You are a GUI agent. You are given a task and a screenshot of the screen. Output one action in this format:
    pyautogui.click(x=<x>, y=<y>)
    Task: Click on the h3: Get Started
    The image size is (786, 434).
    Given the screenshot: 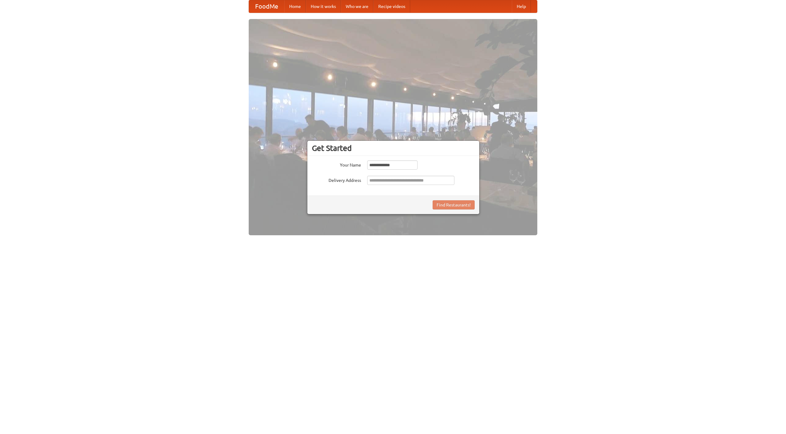 What is the action you would take?
    pyautogui.click(x=393, y=148)
    